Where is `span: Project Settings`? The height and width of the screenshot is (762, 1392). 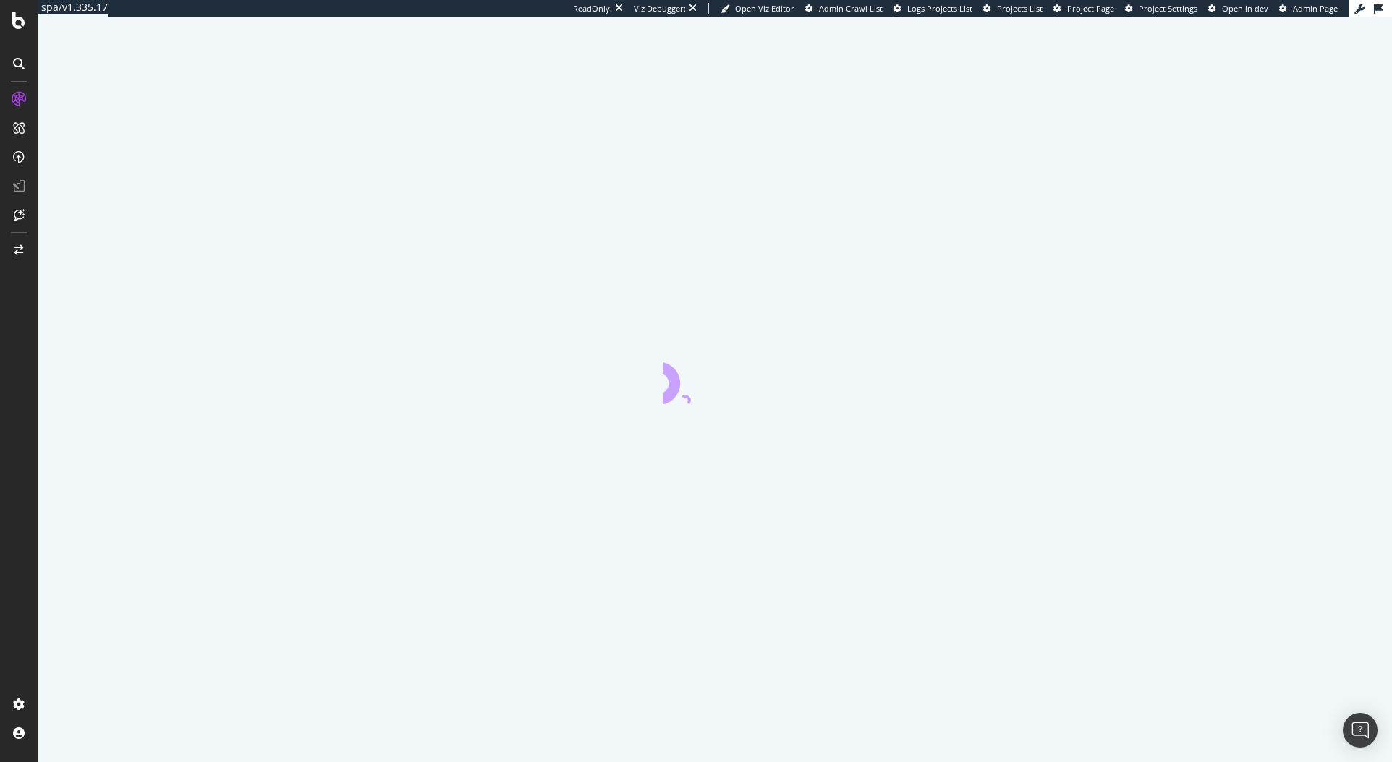 span: Project Settings is located at coordinates (1167, 8).